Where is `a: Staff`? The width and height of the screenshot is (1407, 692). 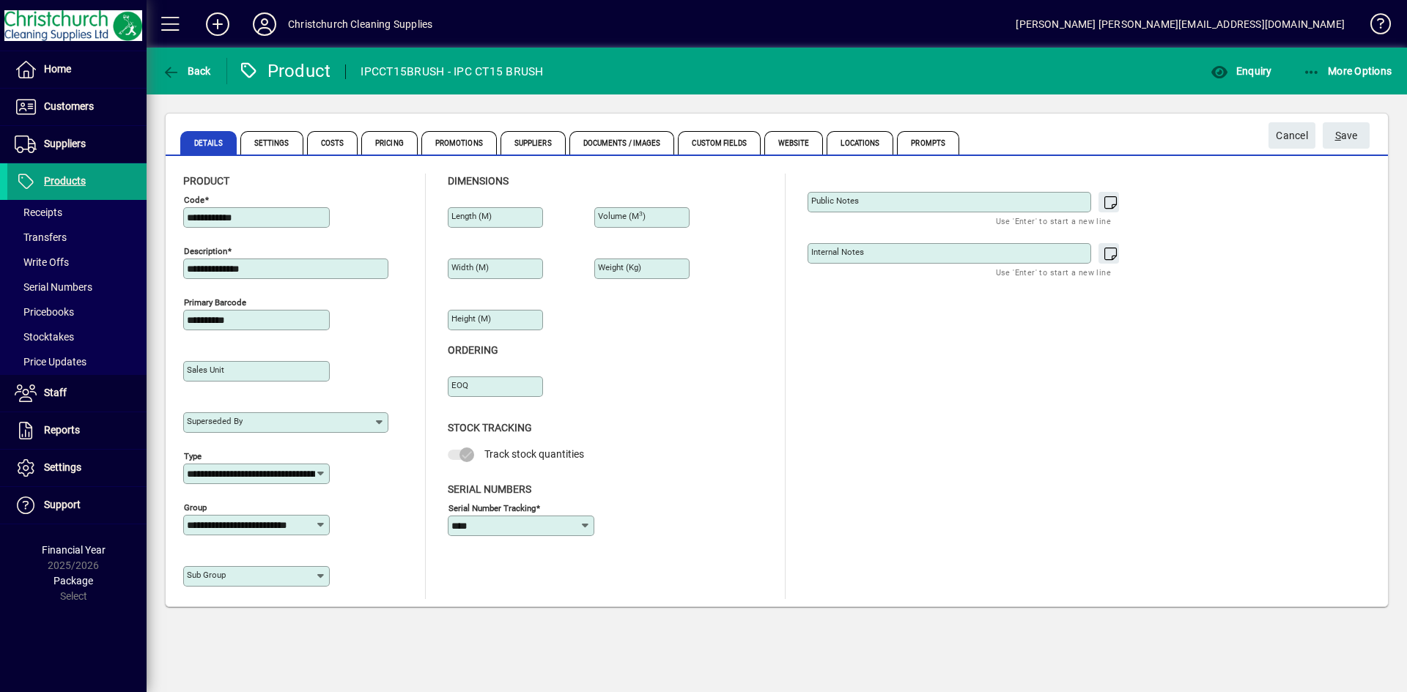
a: Staff is located at coordinates (77, 393).